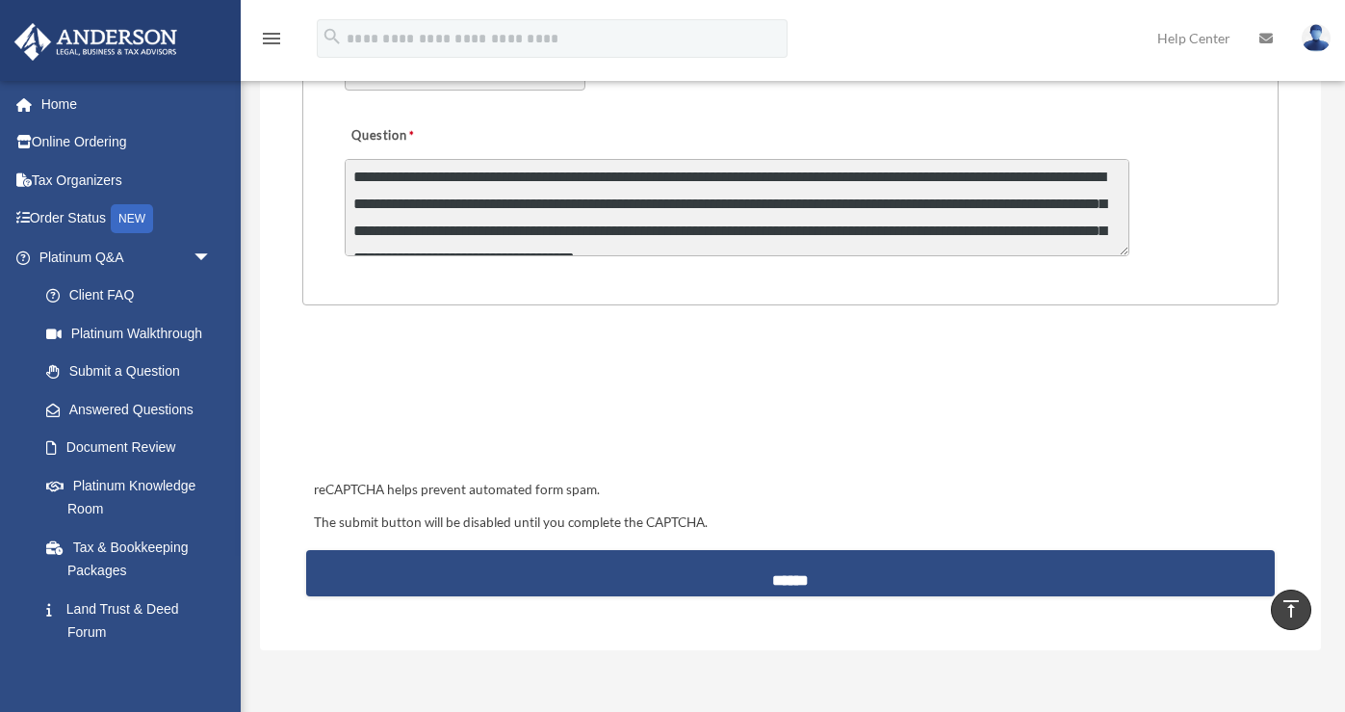 This screenshot has width=1345, height=712. Describe the element at coordinates (127, 219) in the screenshot. I see `a: Order StatusNEW` at that location.